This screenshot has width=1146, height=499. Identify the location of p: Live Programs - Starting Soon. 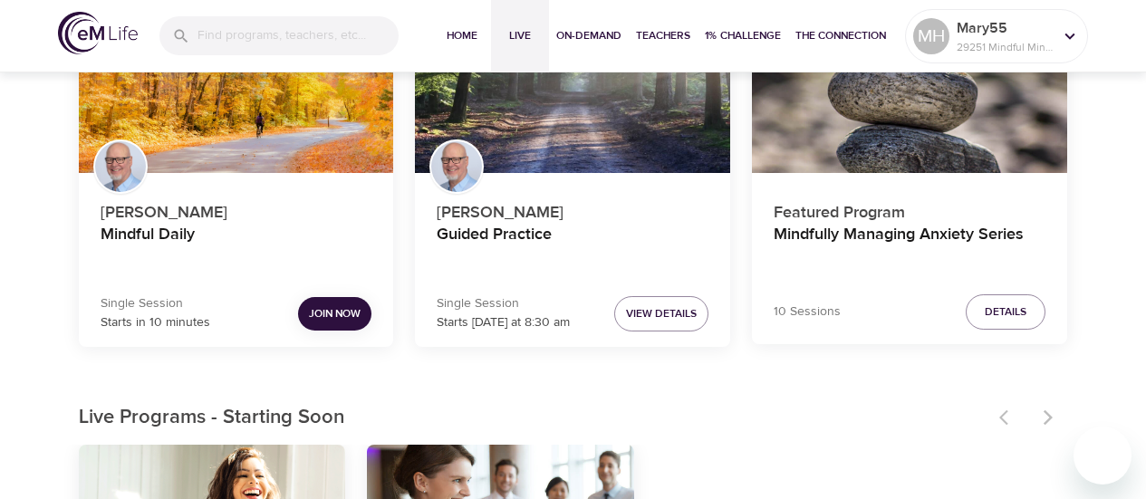
(533, 418).